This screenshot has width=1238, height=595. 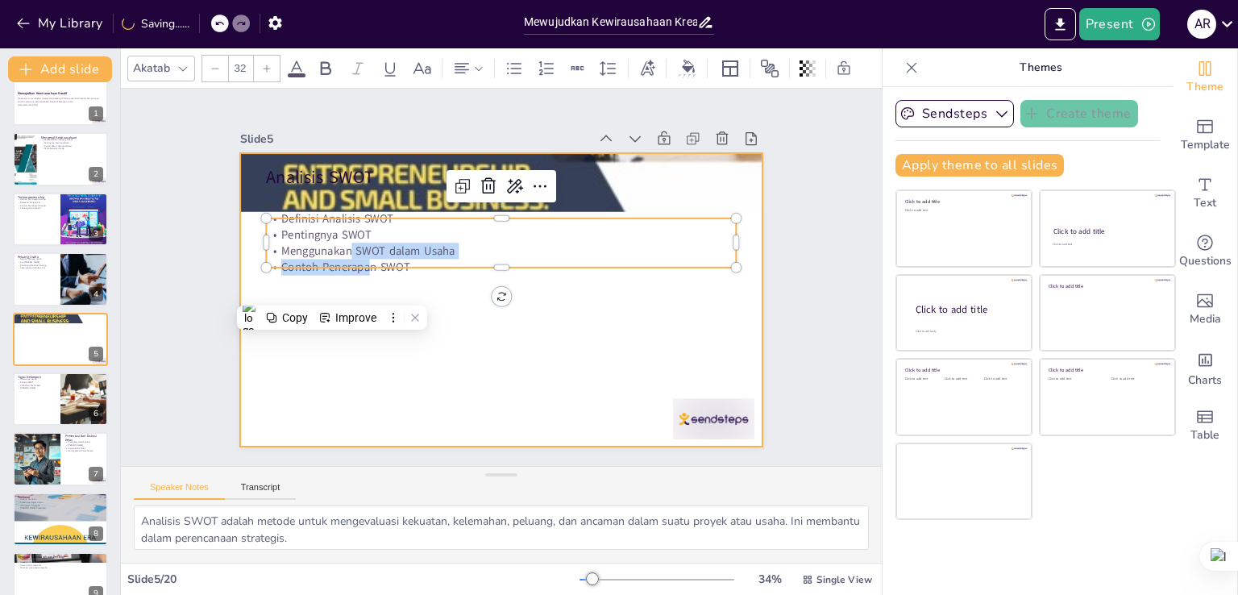 What do you see at coordinates (1204, 261) in the screenshot?
I see `span: Questions` at bounding box center [1204, 261].